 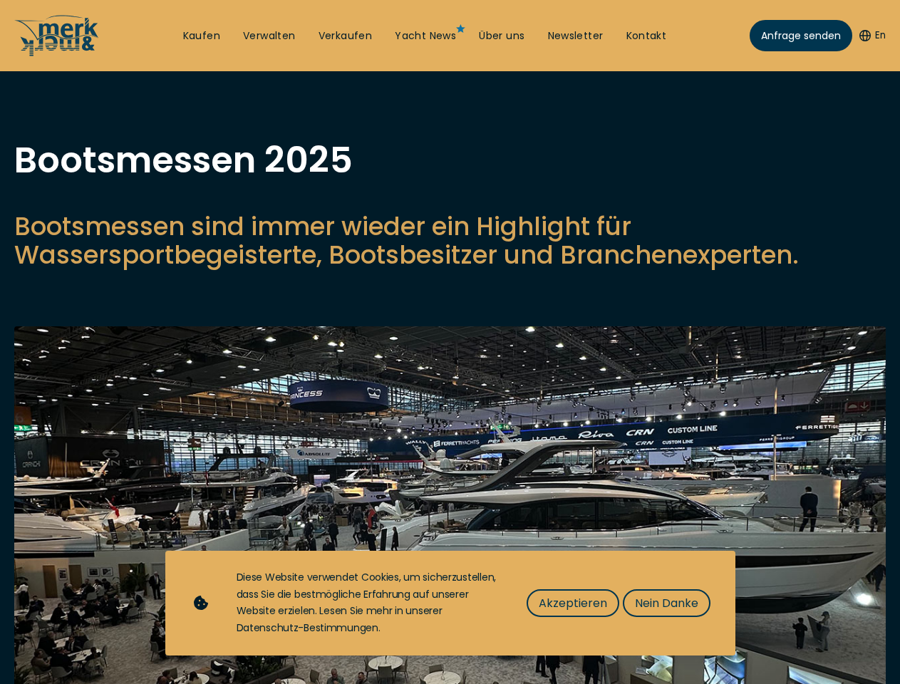 I want to click on h1: Bootsmessen 2025, so click(x=450, y=160).